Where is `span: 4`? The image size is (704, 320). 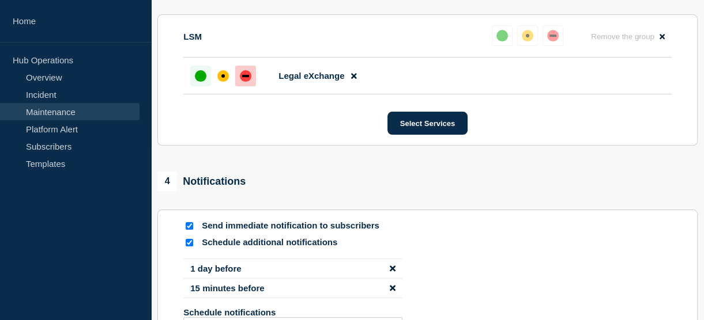 span: 4 is located at coordinates (167, 181).